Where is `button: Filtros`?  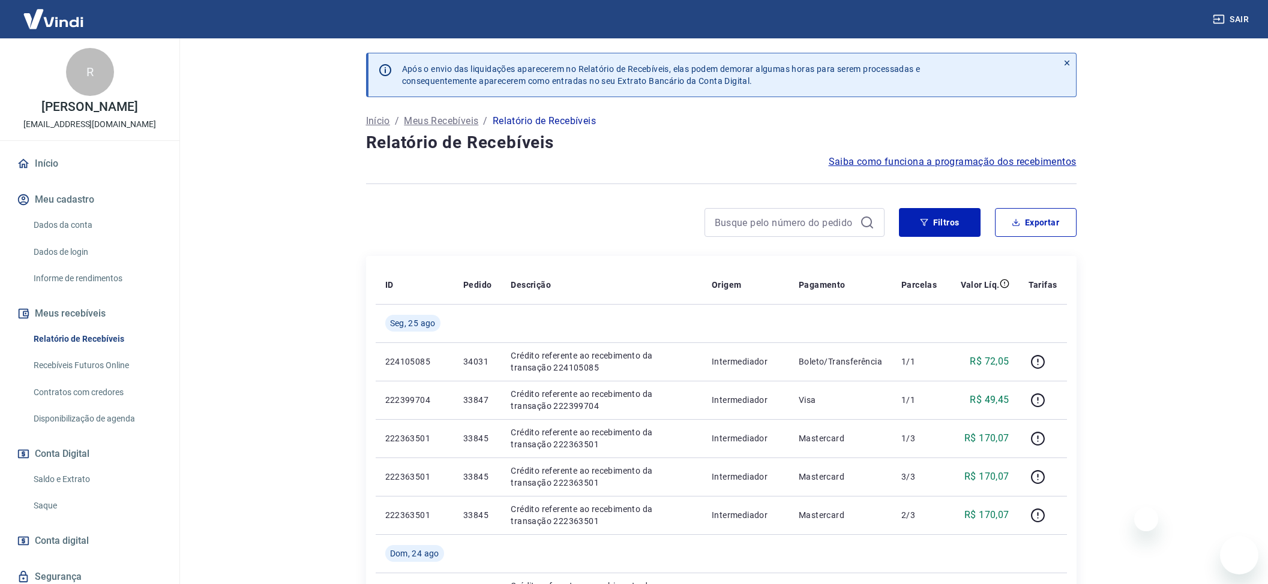 button: Filtros is located at coordinates (939, 223).